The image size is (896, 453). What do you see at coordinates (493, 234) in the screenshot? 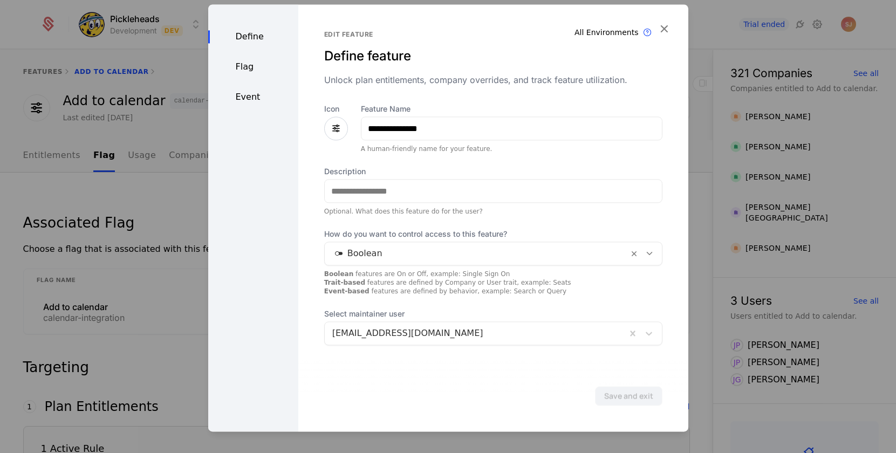
I see `span: How do you want to control access to this feature?` at bounding box center [493, 234].